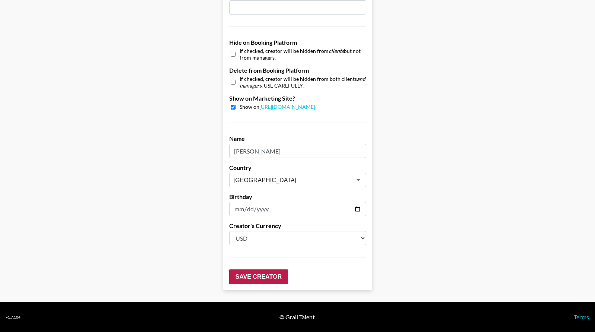 Image resolution: width=595 pixels, height=332 pixels. I want to click on input: Save Creator, so click(259, 277).